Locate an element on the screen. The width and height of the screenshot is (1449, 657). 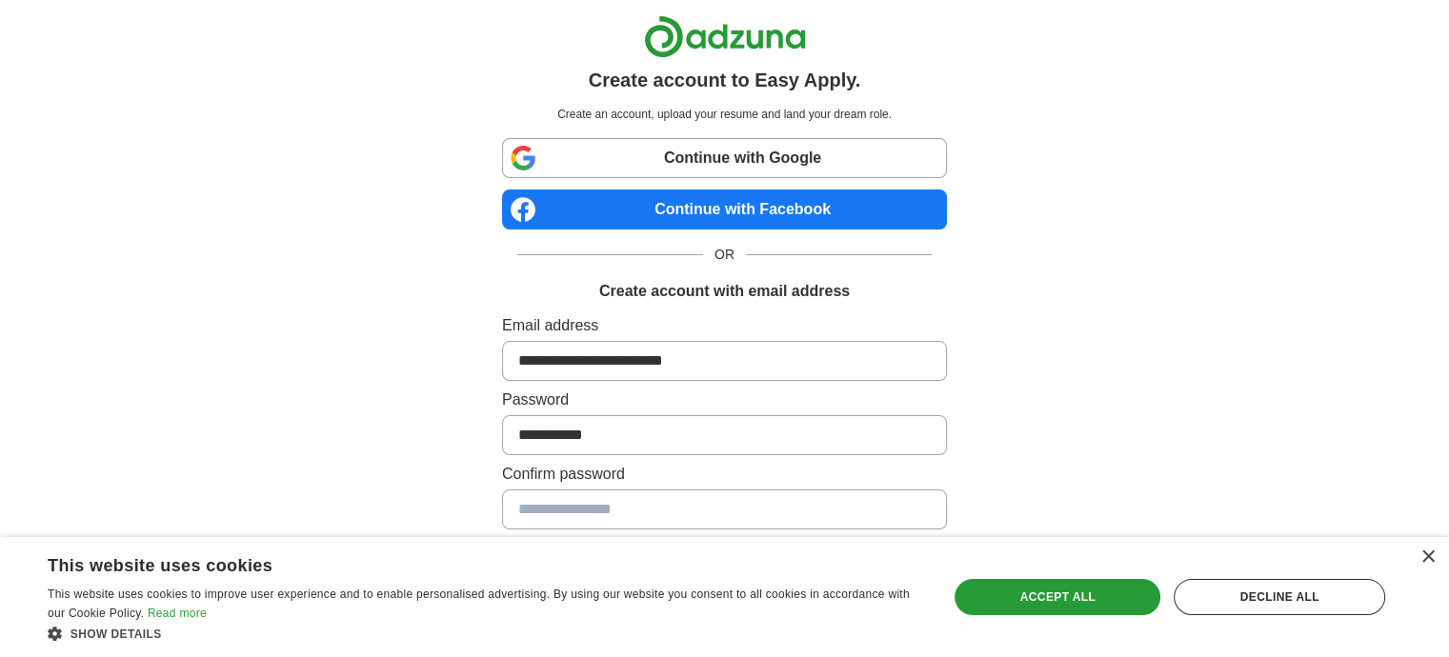
div: Show details is located at coordinates (484, 634).